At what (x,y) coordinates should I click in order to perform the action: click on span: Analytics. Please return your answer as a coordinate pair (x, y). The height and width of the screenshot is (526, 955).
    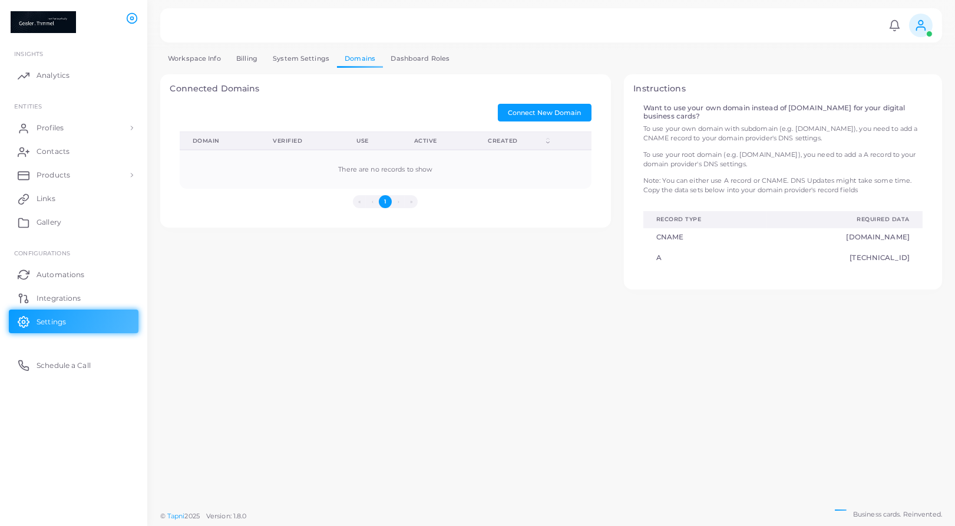
    Looking at the image, I should click on (53, 75).